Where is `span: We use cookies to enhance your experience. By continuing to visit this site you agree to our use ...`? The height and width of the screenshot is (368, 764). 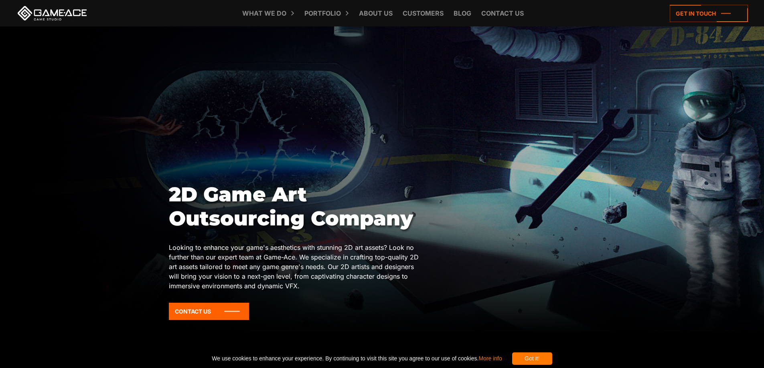 span: We use cookies to enhance your experience. By continuing to visit this site you agree to our use ... is located at coordinates (356, 359).